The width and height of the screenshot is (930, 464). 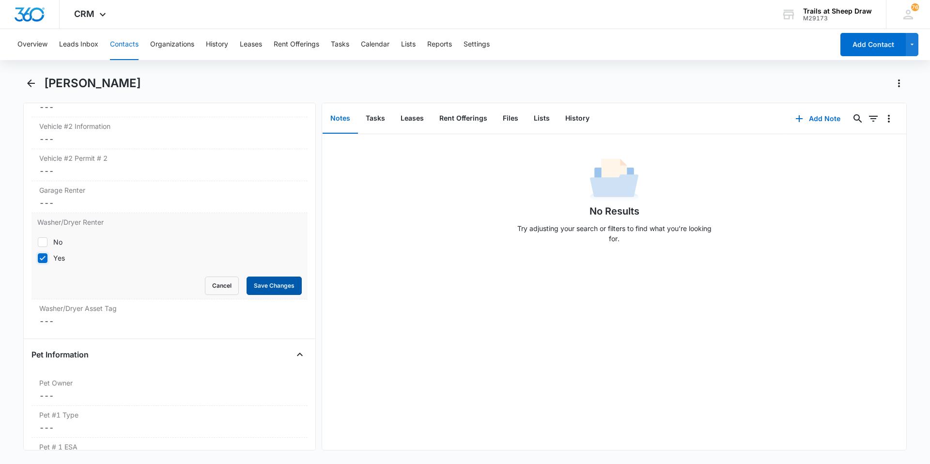 What do you see at coordinates (274, 286) in the screenshot?
I see `button: Save Changes` at bounding box center [274, 286].